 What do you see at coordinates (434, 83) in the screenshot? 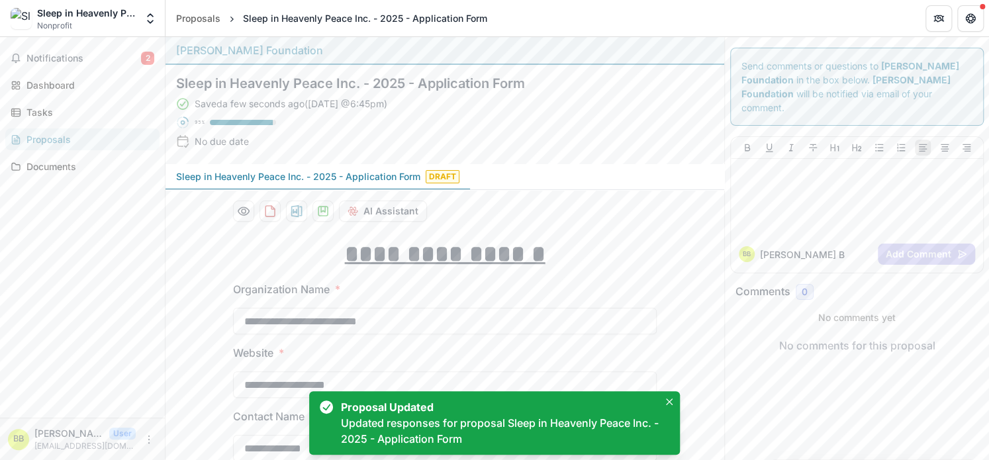
I see `h2: Sleep in Heavenly Peace Inc. - 2025 - Application Form` at bounding box center [434, 83].